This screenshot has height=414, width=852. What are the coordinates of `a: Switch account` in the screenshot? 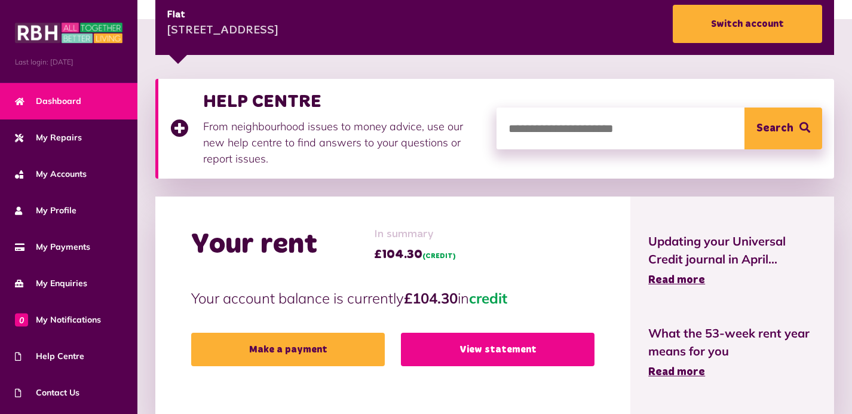 It's located at (747, 24).